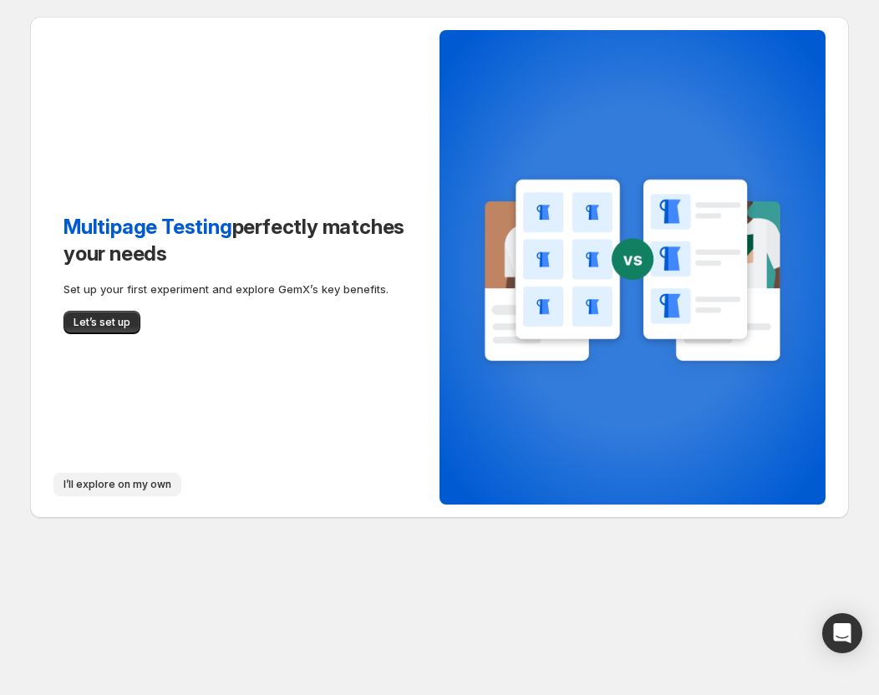  Describe the element at coordinates (842, 633) in the screenshot. I see `div: Open Intercom Messenger` at that location.